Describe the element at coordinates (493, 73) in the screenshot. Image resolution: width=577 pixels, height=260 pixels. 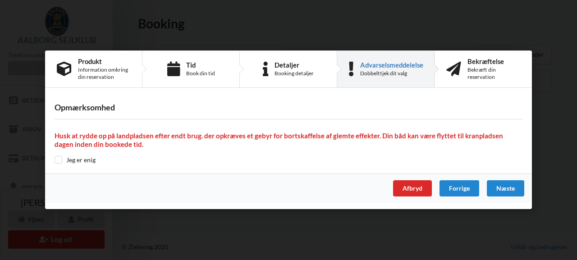
I see `div: Bekræft din reservation` at that location.